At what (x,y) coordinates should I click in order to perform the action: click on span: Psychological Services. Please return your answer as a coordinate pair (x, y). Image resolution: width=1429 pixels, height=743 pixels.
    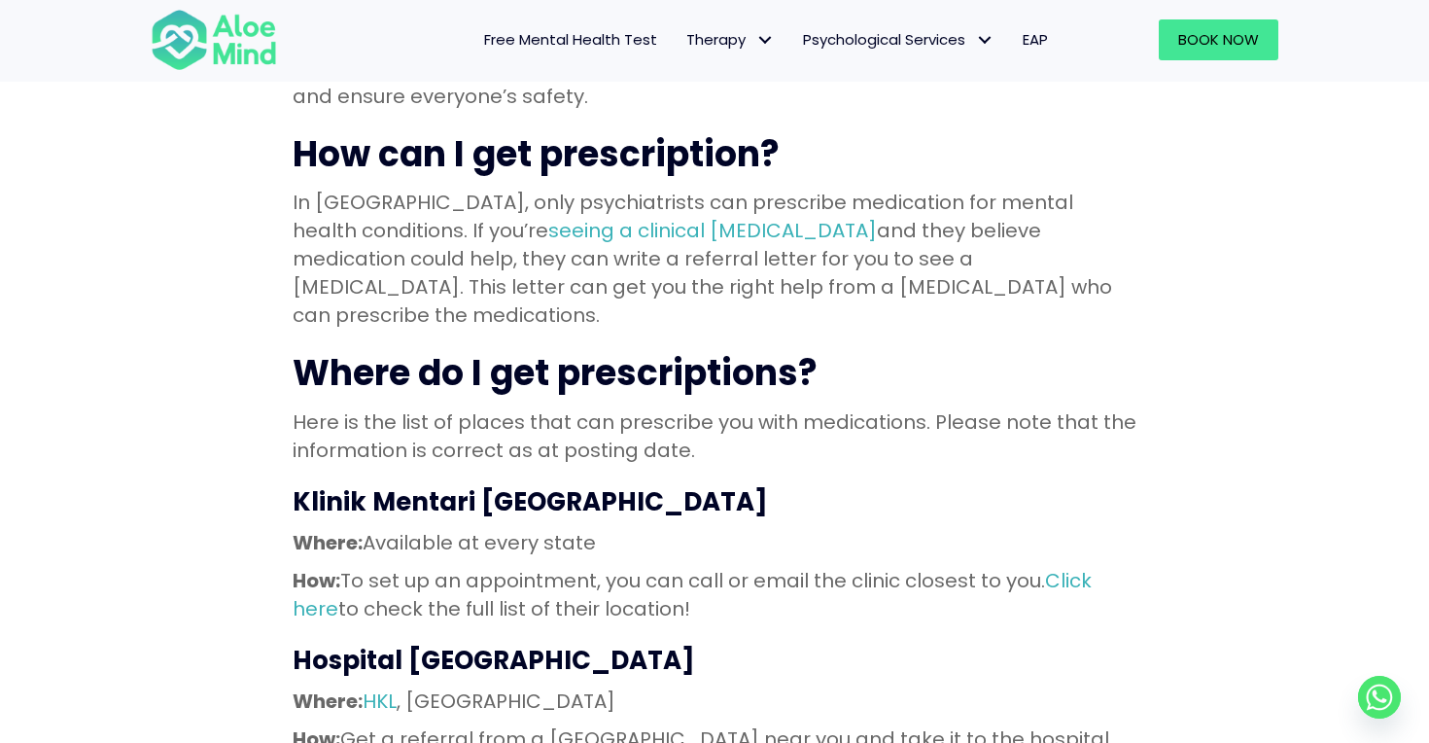
    Looking at the image, I should click on (898, 39).